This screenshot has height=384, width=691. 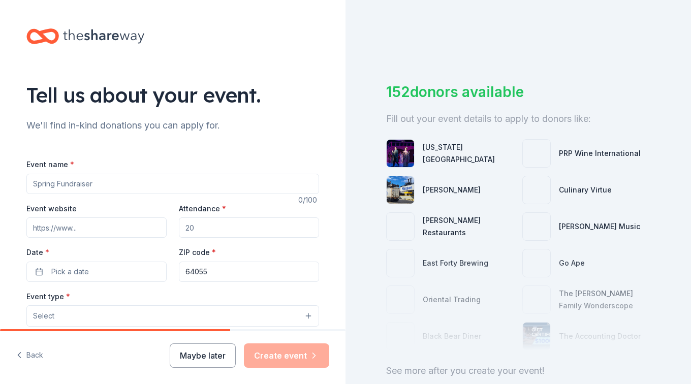 I want to click on div: Fill out your event details to apply to donors like:, so click(x=518, y=119).